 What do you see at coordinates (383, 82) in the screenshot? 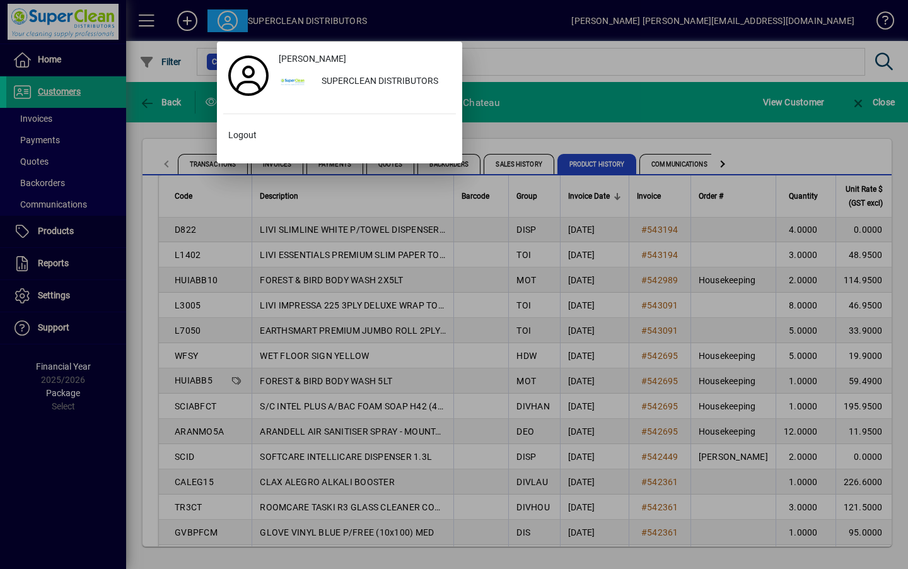
I see `div: SUPERCLEAN DISTRIBUTORS` at bounding box center [383, 82].